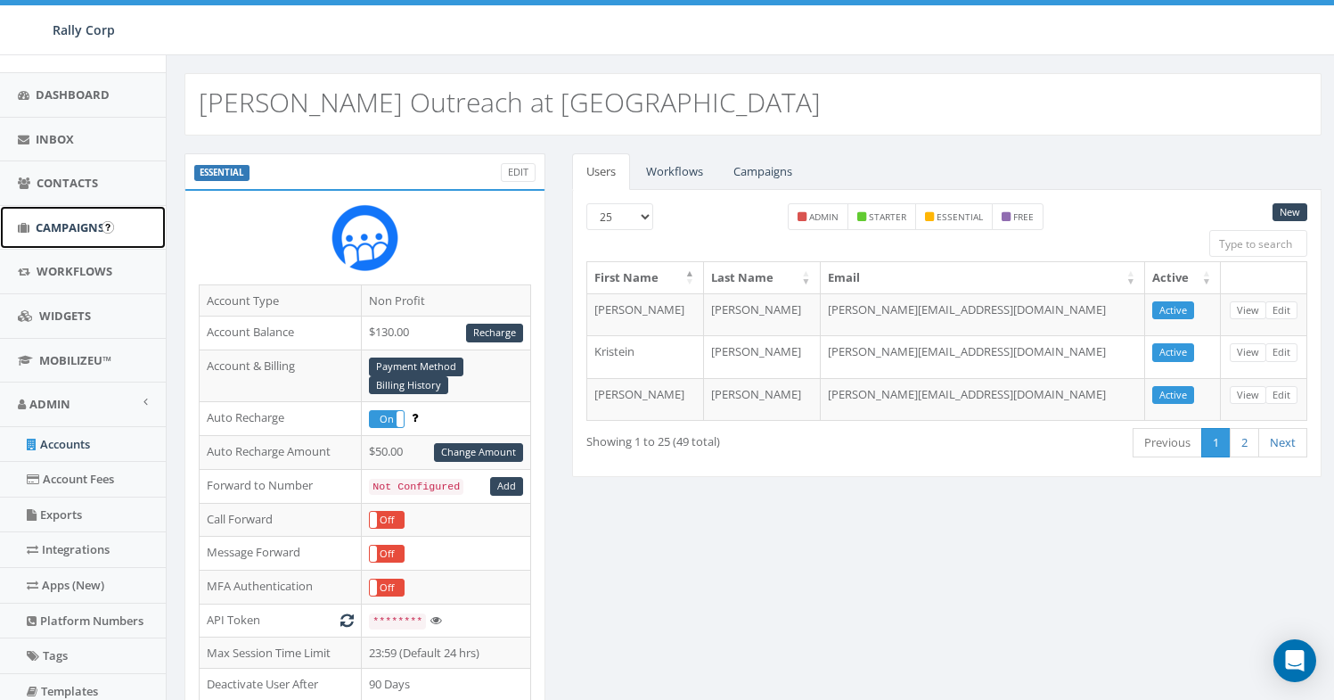 The height and width of the screenshot is (700, 1334). What do you see at coordinates (281, 587) in the screenshot?
I see `td: MFA Authentication` at bounding box center [281, 587].